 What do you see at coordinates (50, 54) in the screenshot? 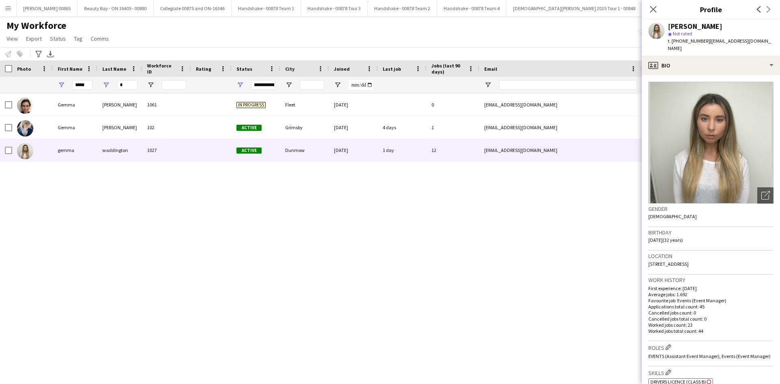
I see `app-action-btn: Export XLSX` at bounding box center [50, 54].